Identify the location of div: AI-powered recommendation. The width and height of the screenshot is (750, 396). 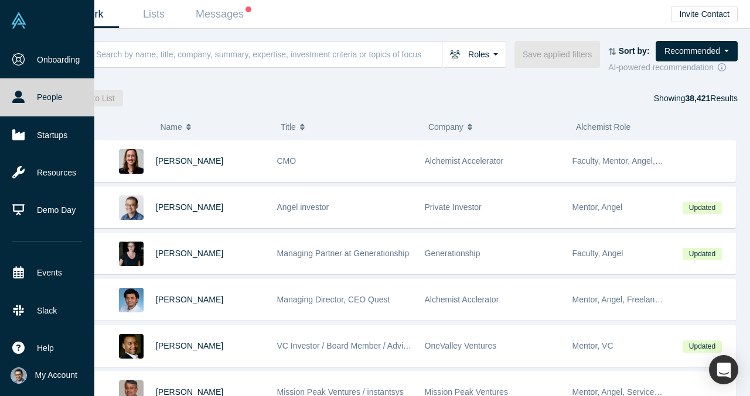
(672, 67).